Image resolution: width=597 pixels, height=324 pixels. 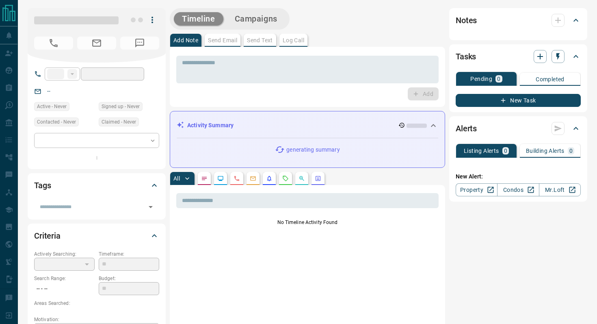 What do you see at coordinates (519, 176) in the screenshot?
I see `p: New Alert:` at bounding box center [519, 176].